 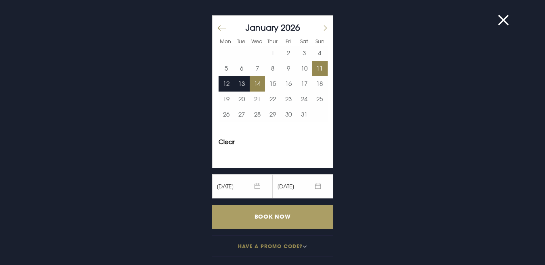 What do you see at coordinates (273, 69) in the screenshot?
I see `td: Choose Thursday, January 8, 2026 as your start date.` at bounding box center [273, 69].